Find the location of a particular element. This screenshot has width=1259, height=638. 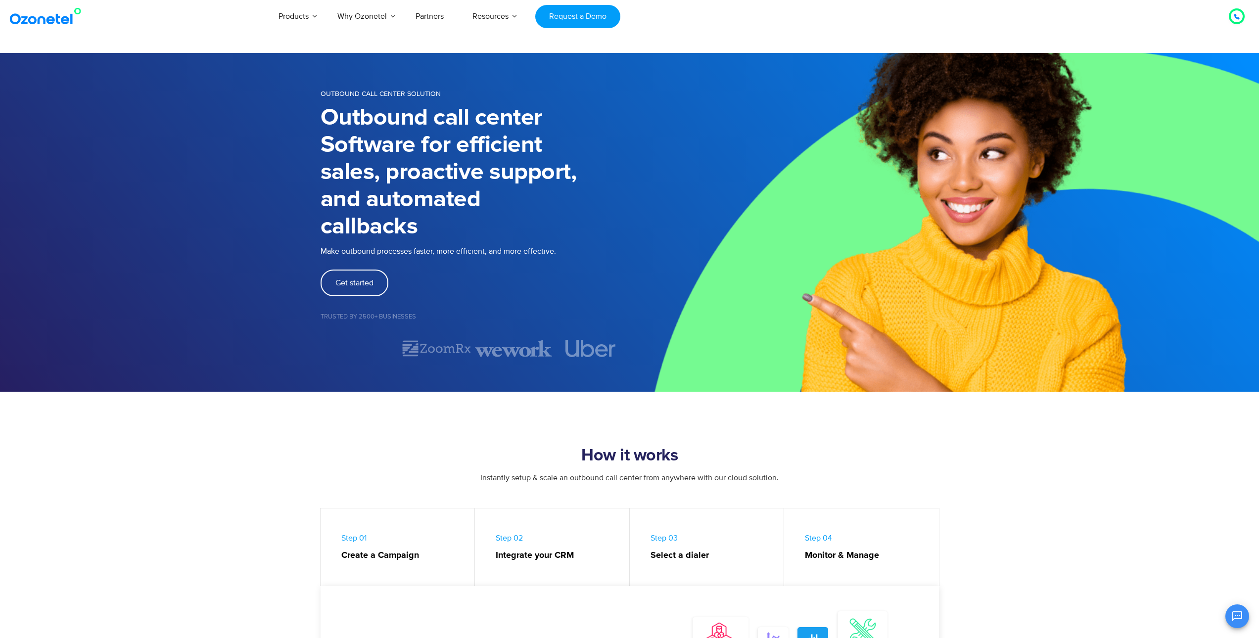

p: Make outbound processes faster, more efficient, and more effective. is located at coordinates (475, 251).